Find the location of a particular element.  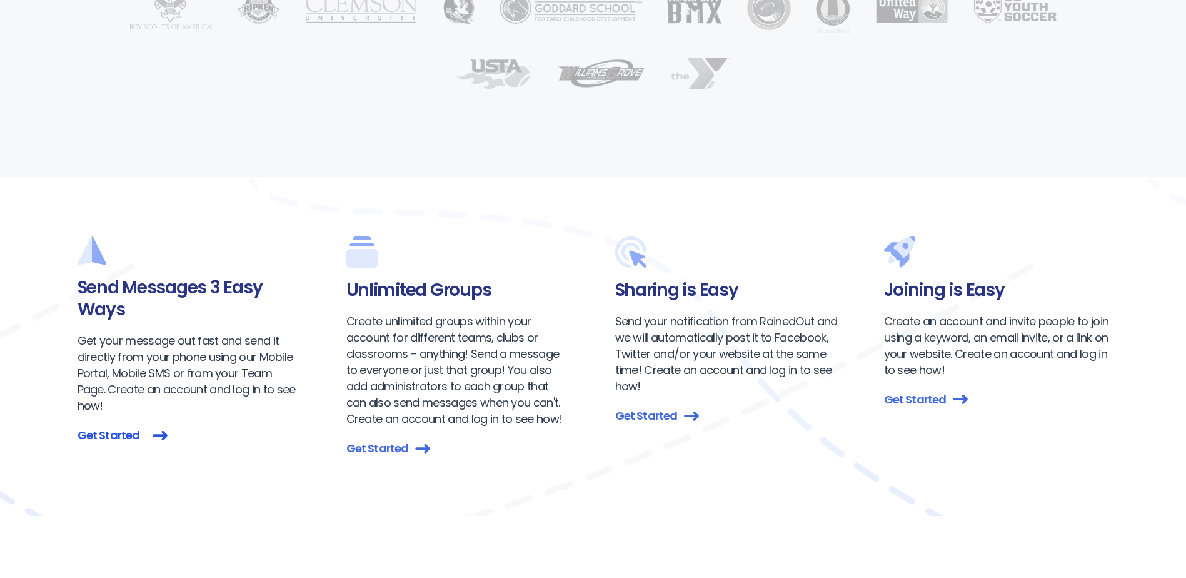

div: Joining is Easy is located at coordinates (997, 290).